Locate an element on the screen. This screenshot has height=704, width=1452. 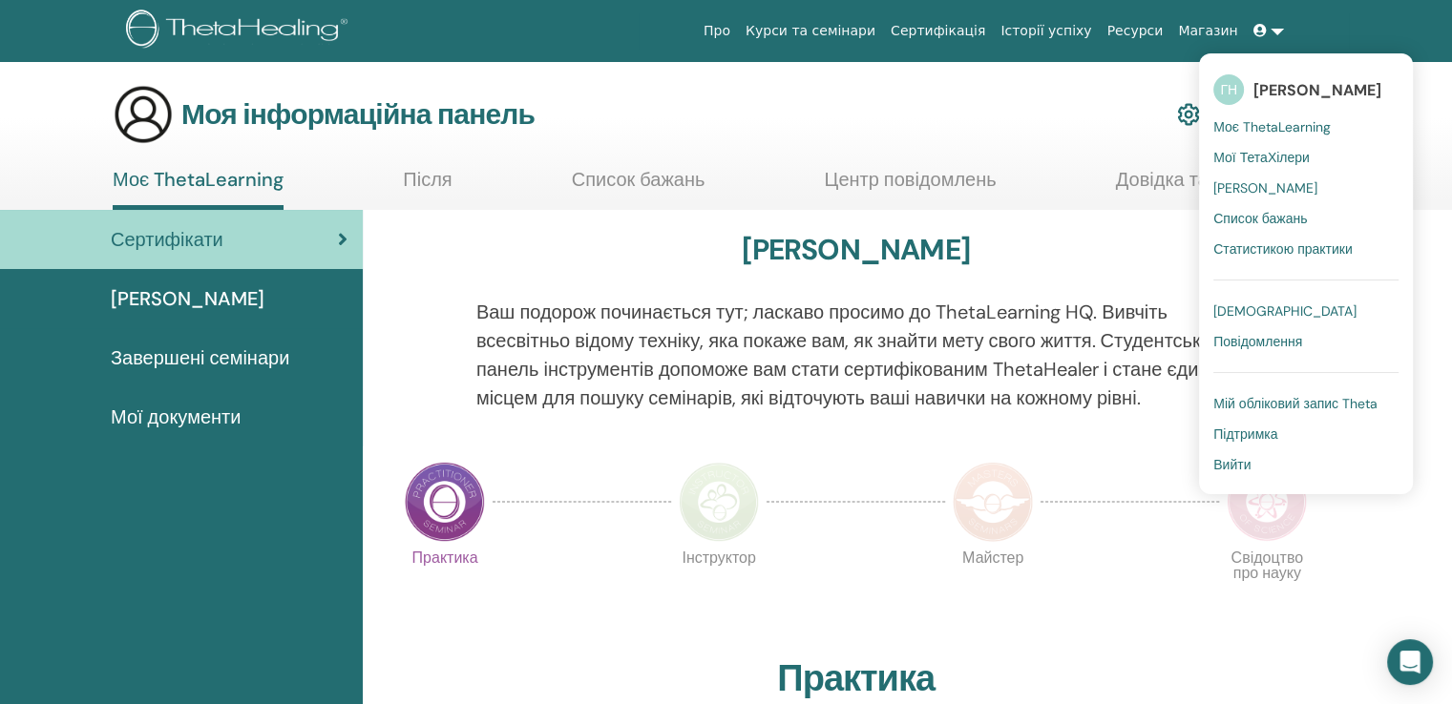
font: Мої ТетаХілери is located at coordinates (1261, 157).